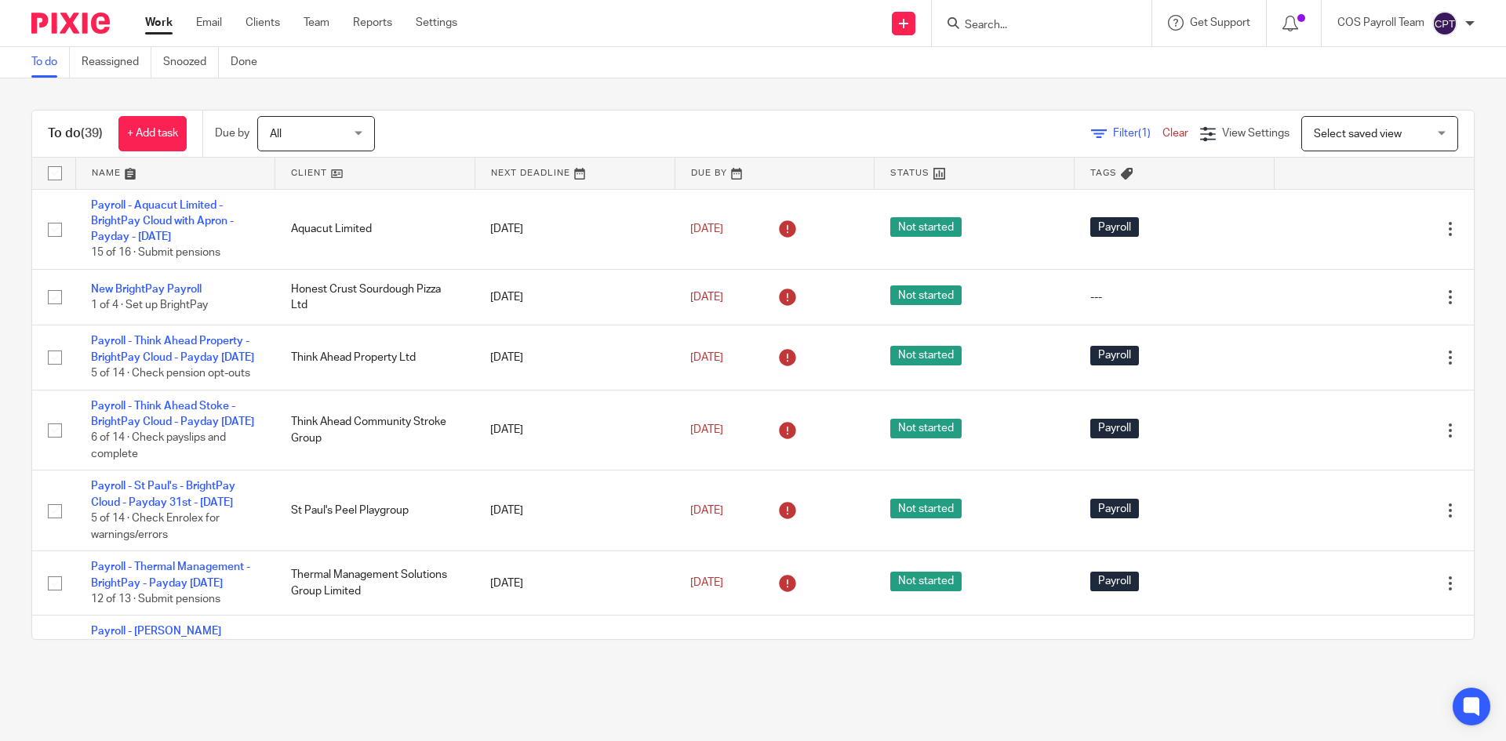 The height and width of the screenshot is (741, 1506). What do you see at coordinates (316, 23) in the screenshot?
I see `a: Team` at bounding box center [316, 23].